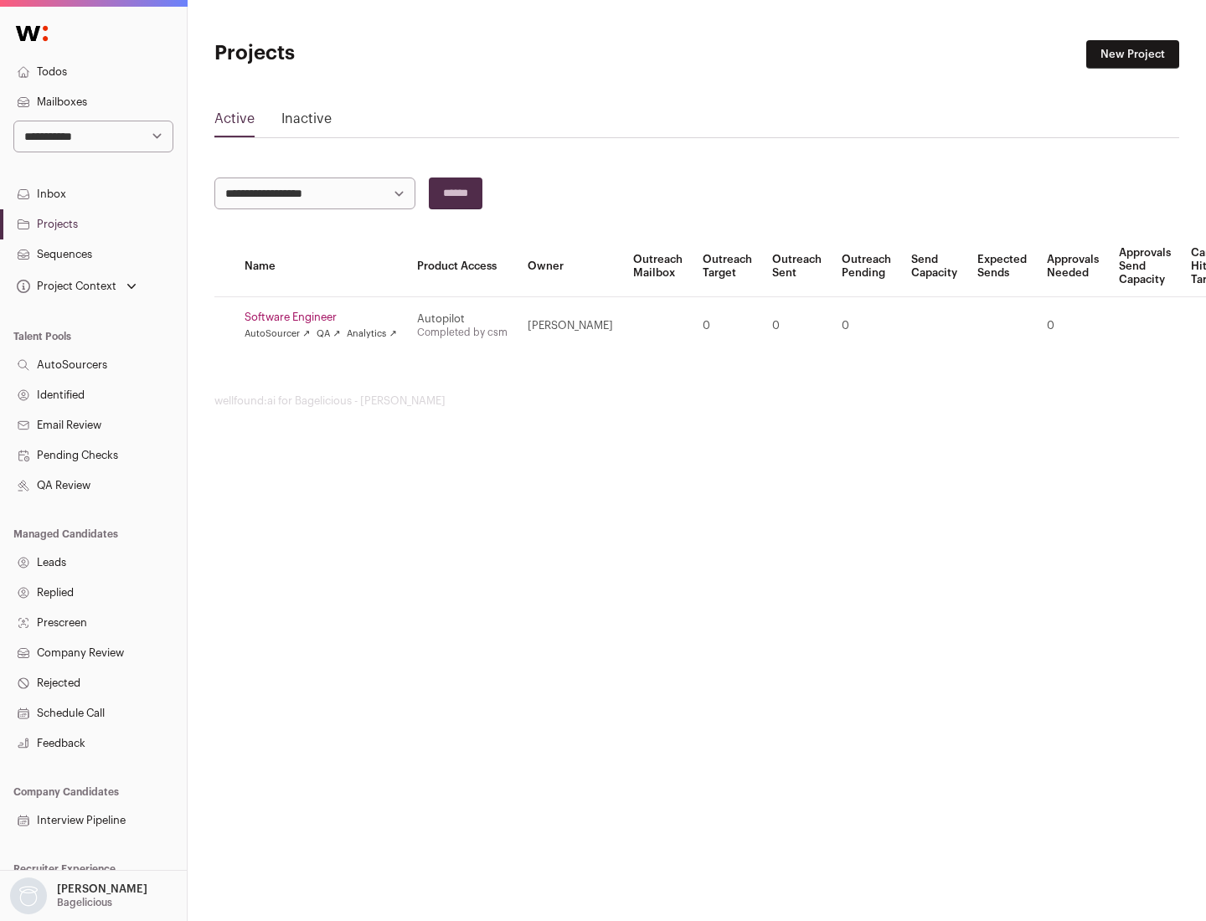 The width and height of the screenshot is (1206, 921). What do you see at coordinates (1145, 266) in the screenshot?
I see `th: Approvals Send Capacity` at bounding box center [1145, 266].